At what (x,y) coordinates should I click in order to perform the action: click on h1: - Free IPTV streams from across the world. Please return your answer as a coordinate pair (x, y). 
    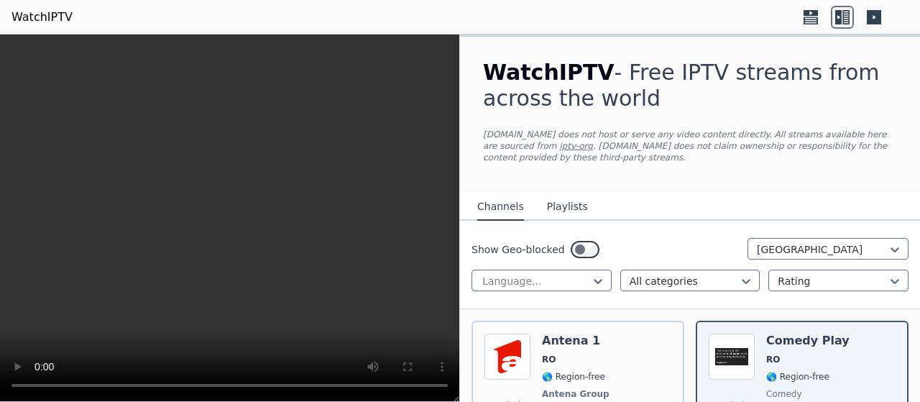
    Looking at the image, I should click on (690, 86).